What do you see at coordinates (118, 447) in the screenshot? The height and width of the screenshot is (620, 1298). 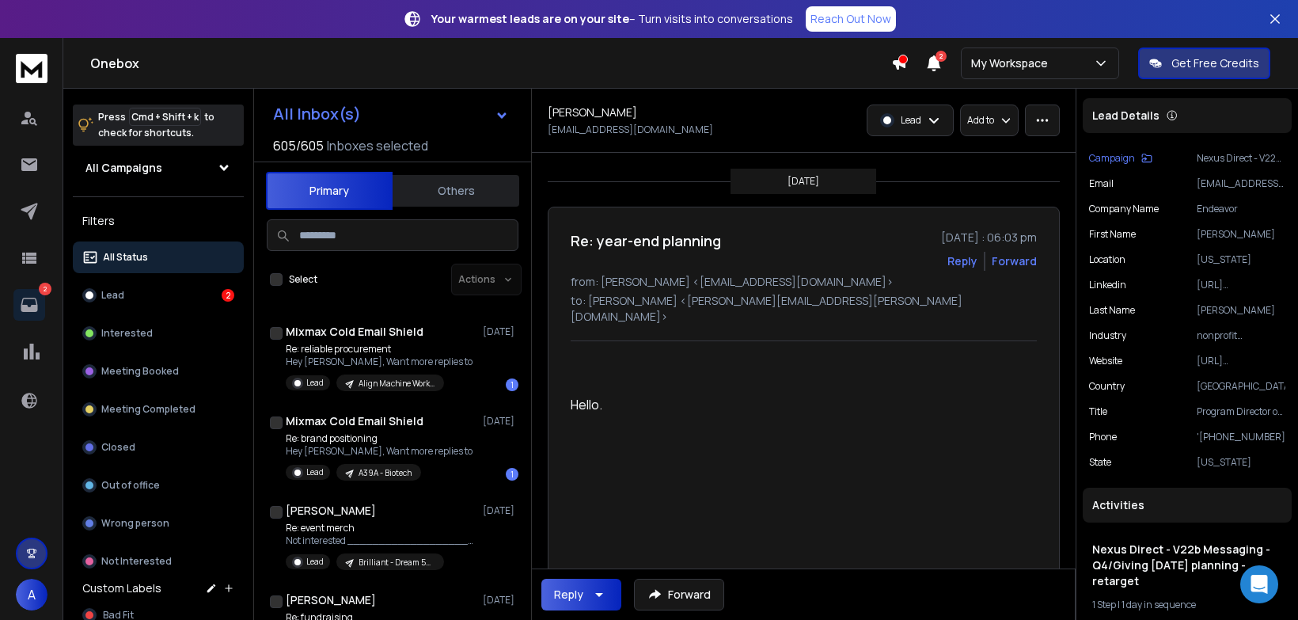 I see `p: Closed` at bounding box center [118, 447].